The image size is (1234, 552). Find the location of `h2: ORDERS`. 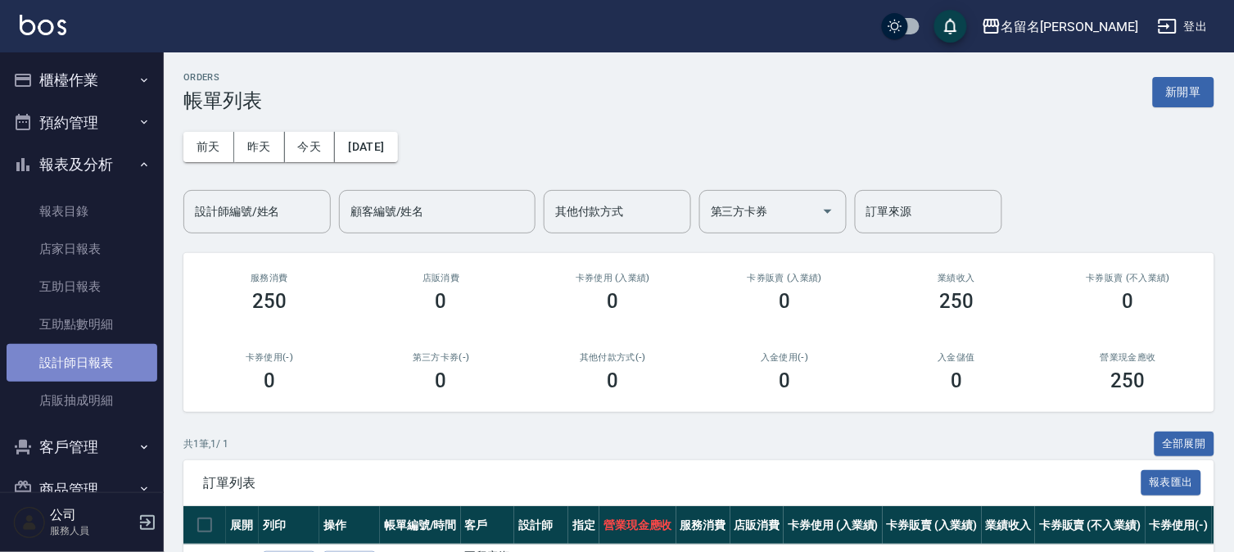

h2: ORDERS is located at coordinates (223, 77).